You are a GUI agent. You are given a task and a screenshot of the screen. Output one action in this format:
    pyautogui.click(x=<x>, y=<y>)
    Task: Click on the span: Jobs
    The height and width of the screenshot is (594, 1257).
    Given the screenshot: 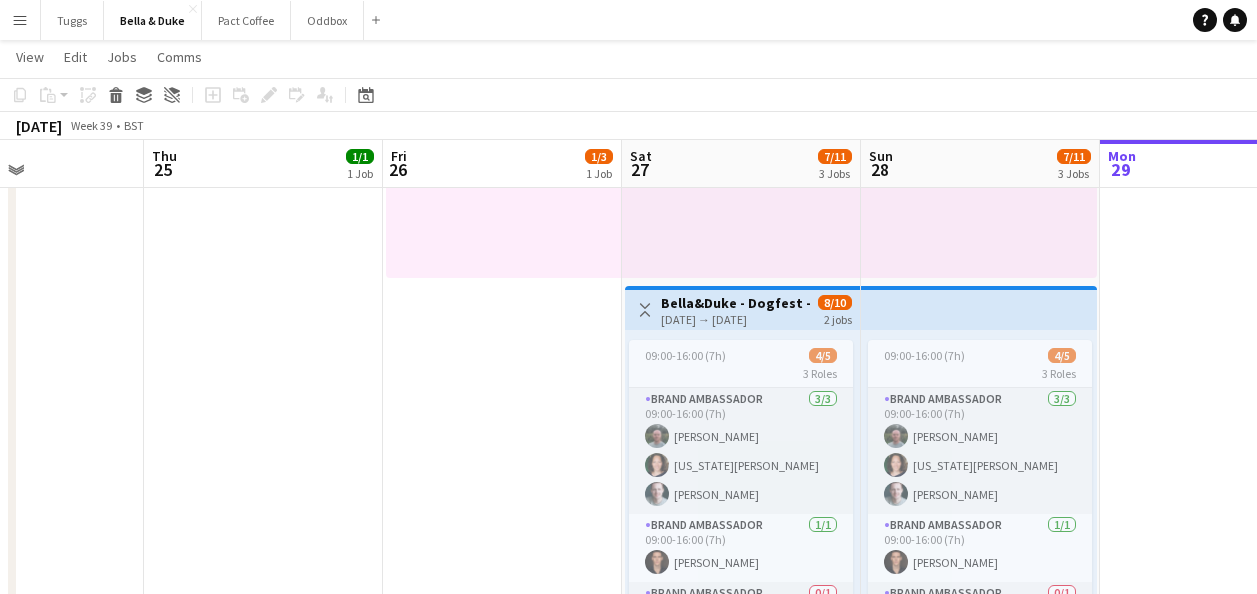 What is the action you would take?
    pyautogui.click(x=122, y=57)
    